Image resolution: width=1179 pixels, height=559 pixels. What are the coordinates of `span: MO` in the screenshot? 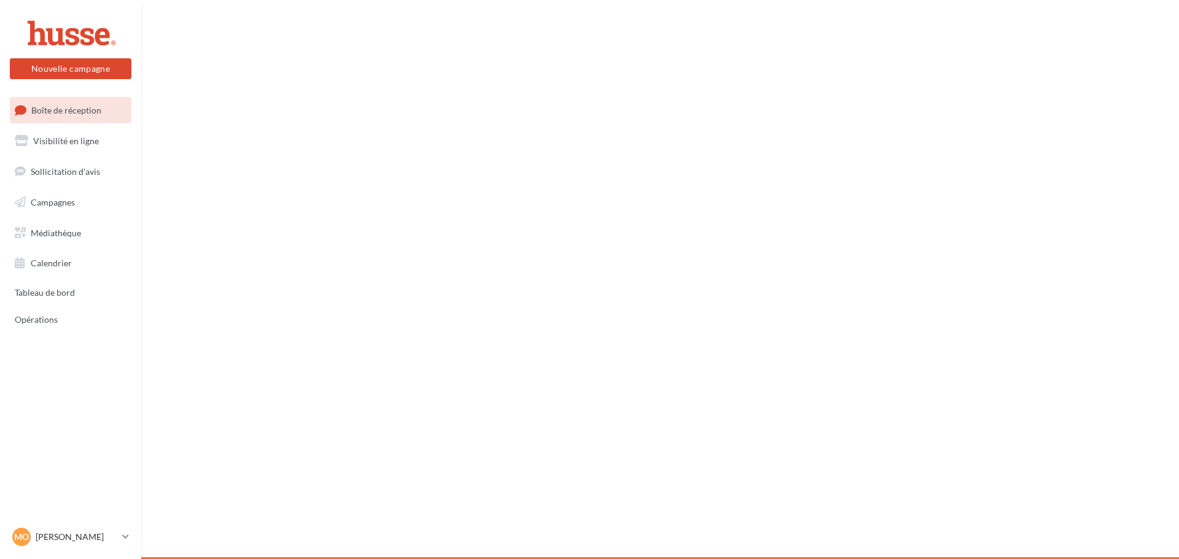 It's located at (21, 537).